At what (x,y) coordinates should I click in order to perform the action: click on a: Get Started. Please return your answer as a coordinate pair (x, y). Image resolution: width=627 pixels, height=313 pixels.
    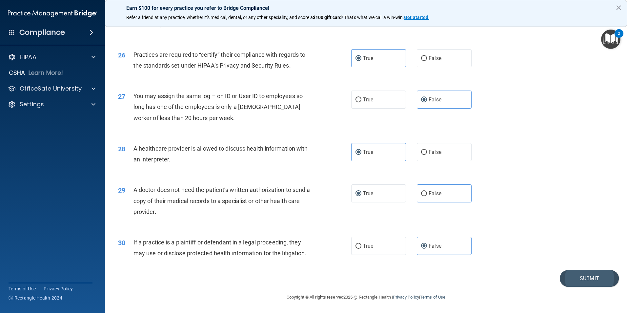
    Looking at the image, I should click on (417, 17).